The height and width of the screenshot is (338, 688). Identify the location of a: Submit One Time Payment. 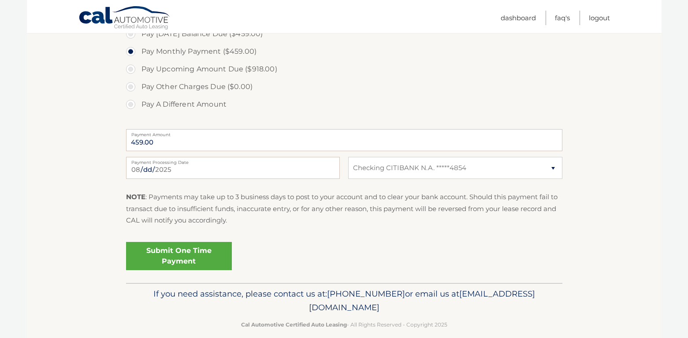
(179, 256).